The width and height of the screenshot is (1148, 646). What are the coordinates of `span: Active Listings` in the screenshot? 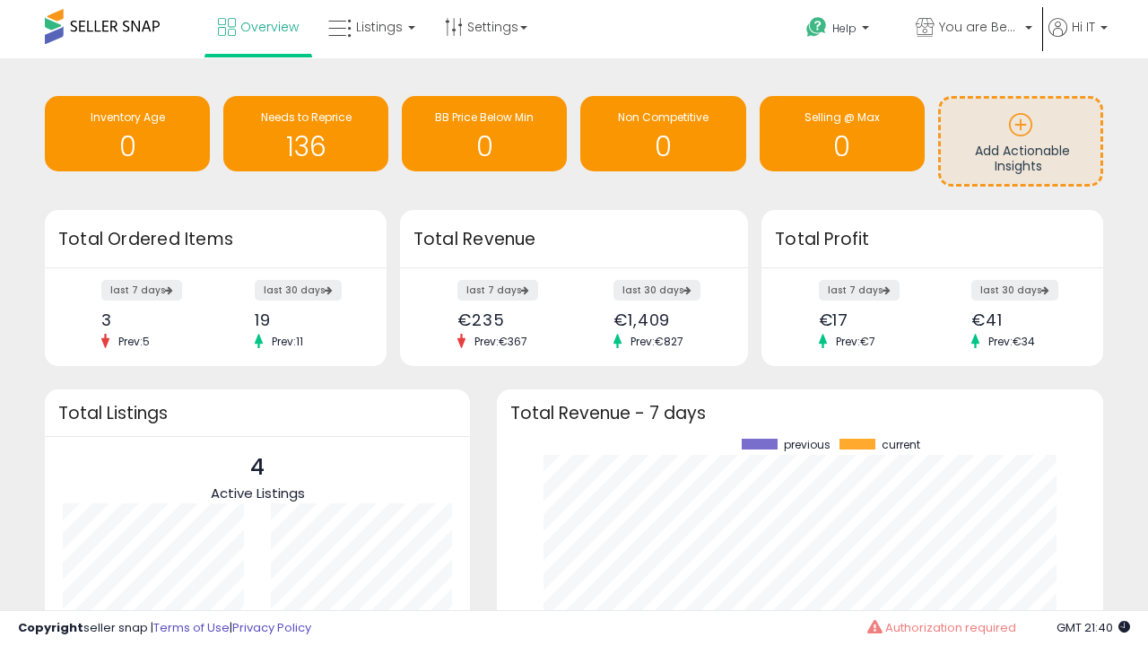 It's located at (257, 492).